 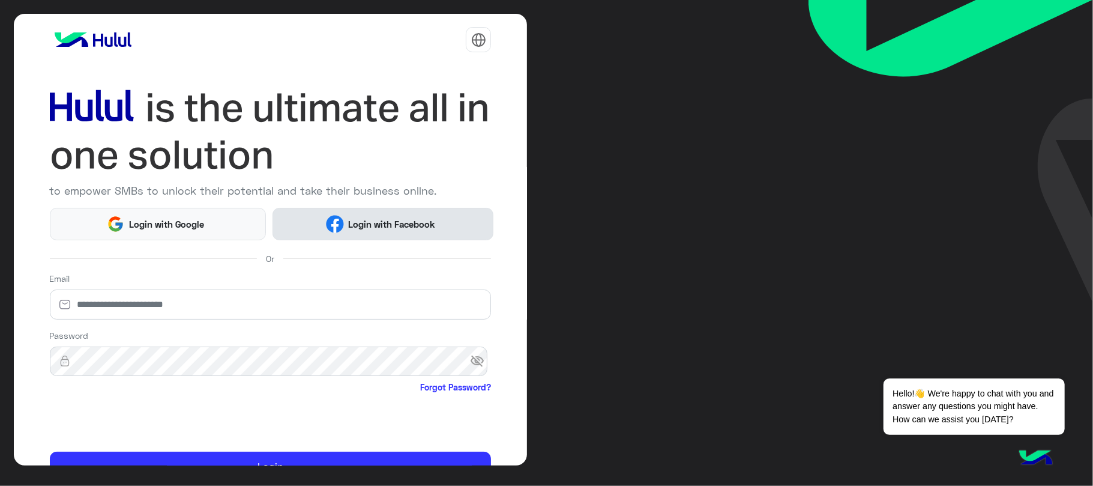 What do you see at coordinates (270, 258) in the screenshot?
I see `span: Or` at bounding box center [270, 258].